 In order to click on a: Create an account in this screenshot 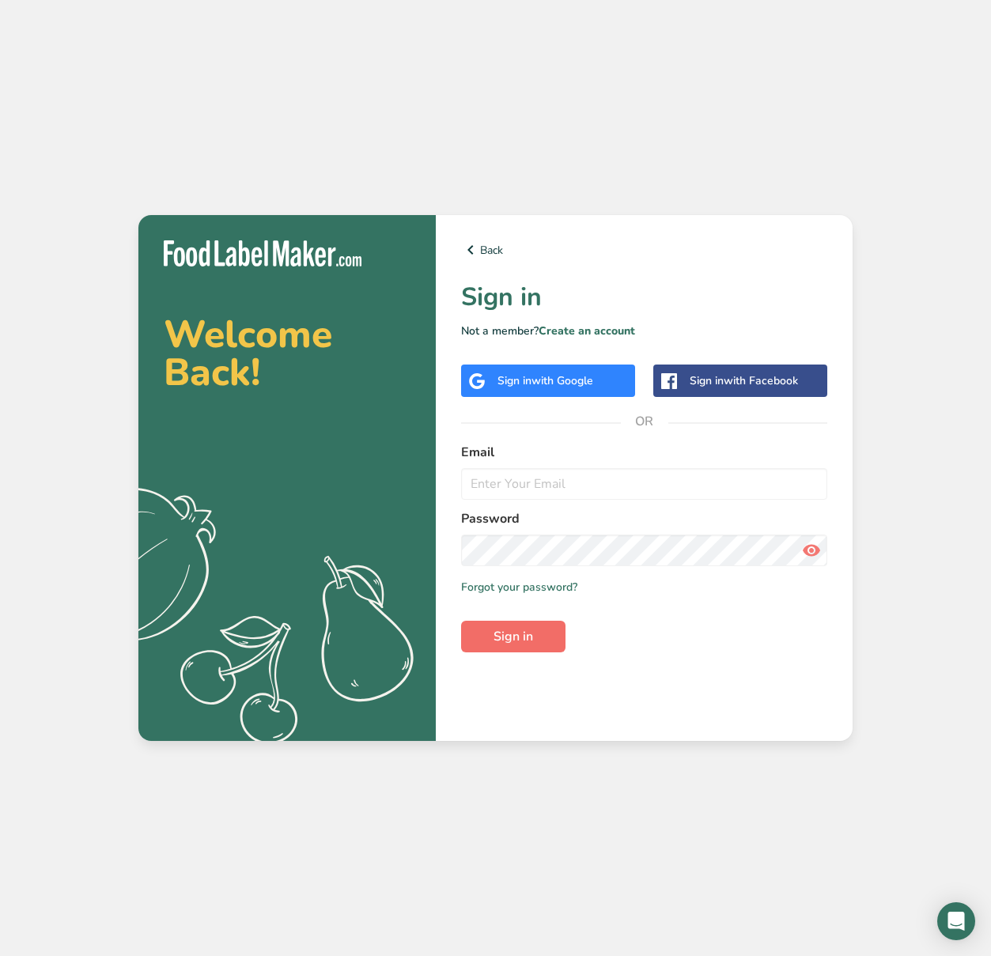, I will do `click(587, 331)`.